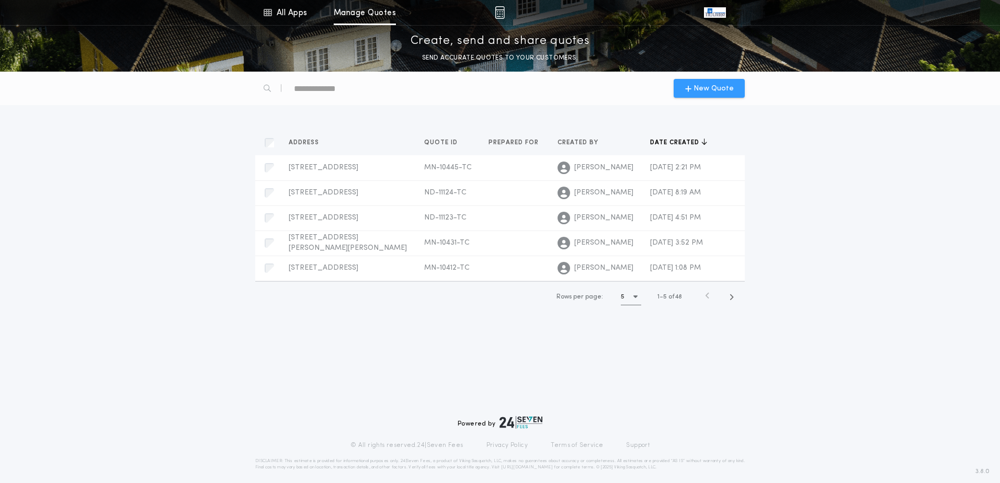 The height and width of the screenshot is (483, 1000). What do you see at coordinates (507, 446) in the screenshot?
I see `a: Privacy Policy` at bounding box center [507, 446].